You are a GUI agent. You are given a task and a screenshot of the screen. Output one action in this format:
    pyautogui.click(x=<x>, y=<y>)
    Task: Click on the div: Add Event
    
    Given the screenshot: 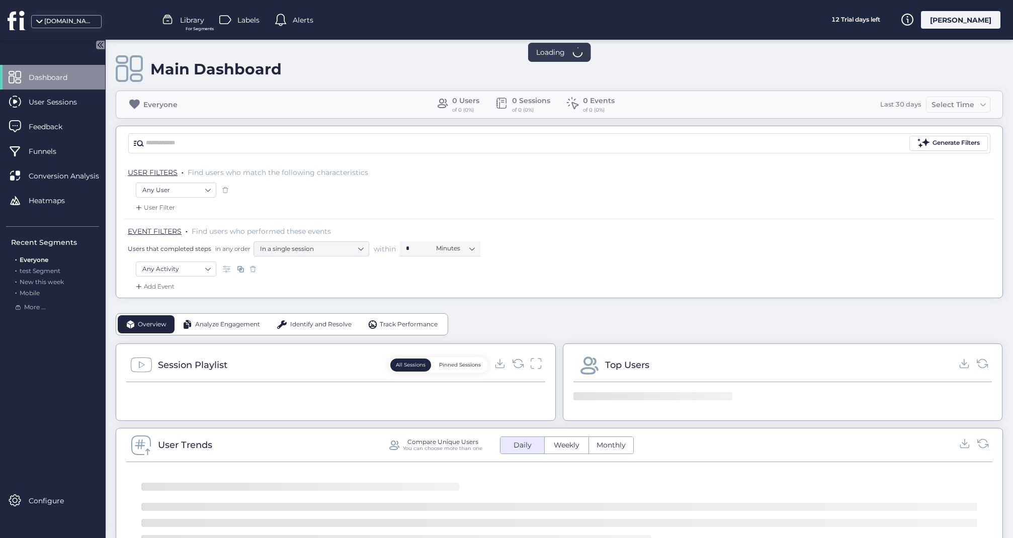 What is the action you would take?
    pyautogui.click(x=154, y=287)
    